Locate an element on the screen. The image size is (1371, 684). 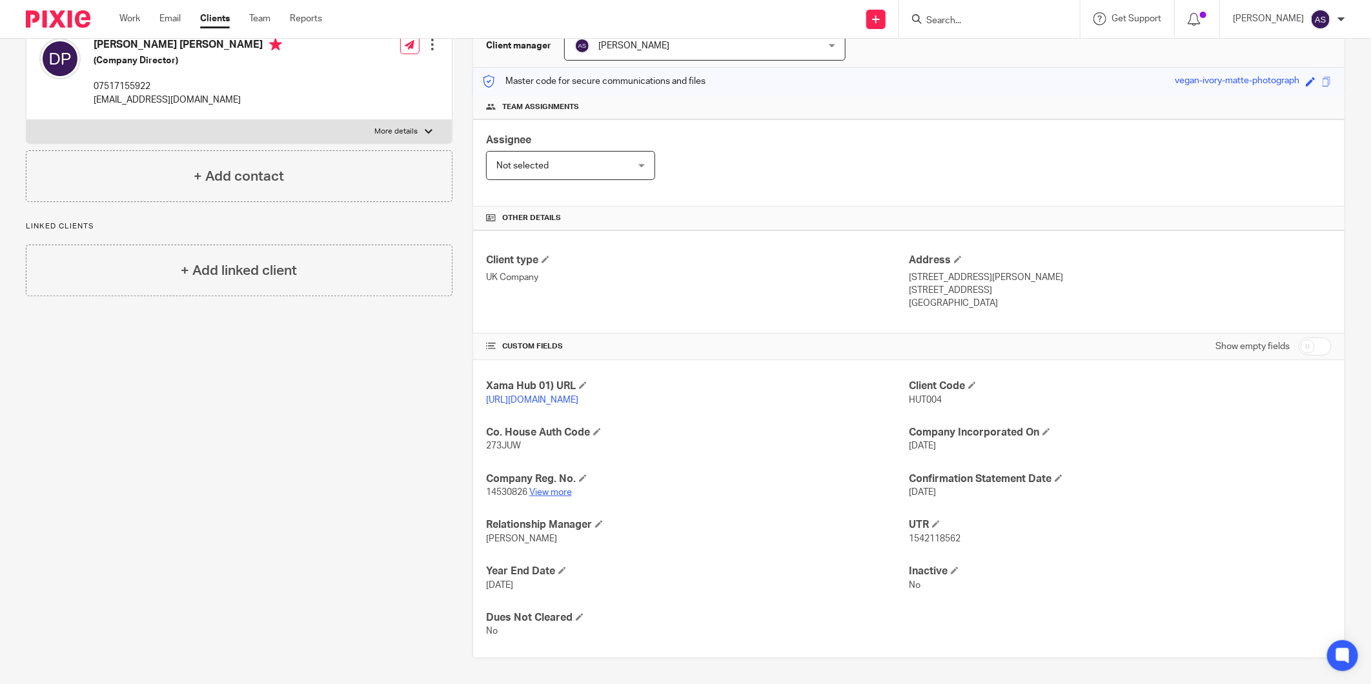
span: 1542118562 is located at coordinates (935, 539).